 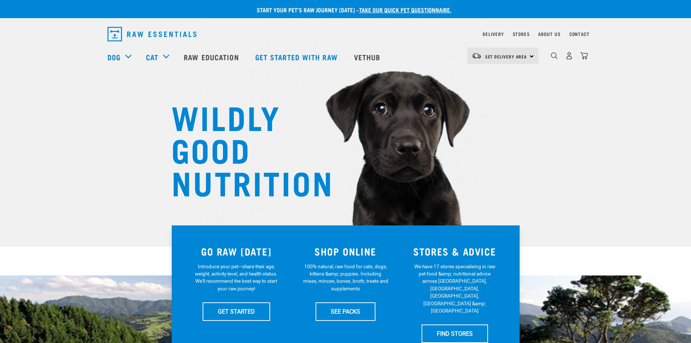 I want to click on a: SEE PACKS, so click(x=345, y=311).